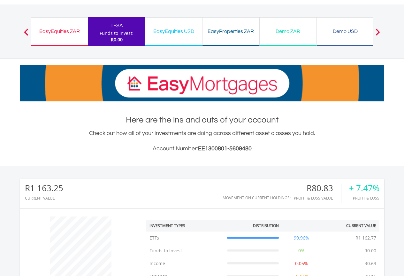 This screenshot has height=276, width=404. Describe the element at coordinates (378, 35) in the screenshot. I see `button: Next` at that location.